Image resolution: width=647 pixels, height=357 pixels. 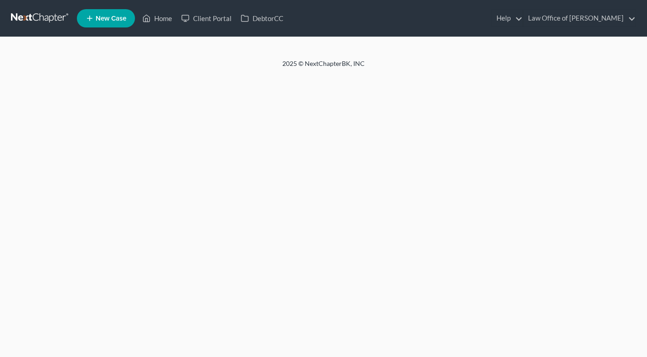 What do you see at coordinates (323, 67) in the screenshot?
I see `div: 2025 © NextChapterBK, INC` at bounding box center [323, 67].